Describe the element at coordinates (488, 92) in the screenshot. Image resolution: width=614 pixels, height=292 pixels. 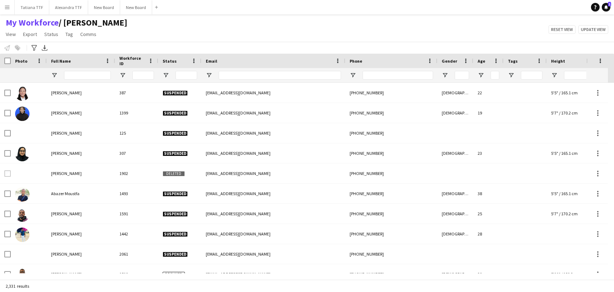
I see `div: 22` at that location.